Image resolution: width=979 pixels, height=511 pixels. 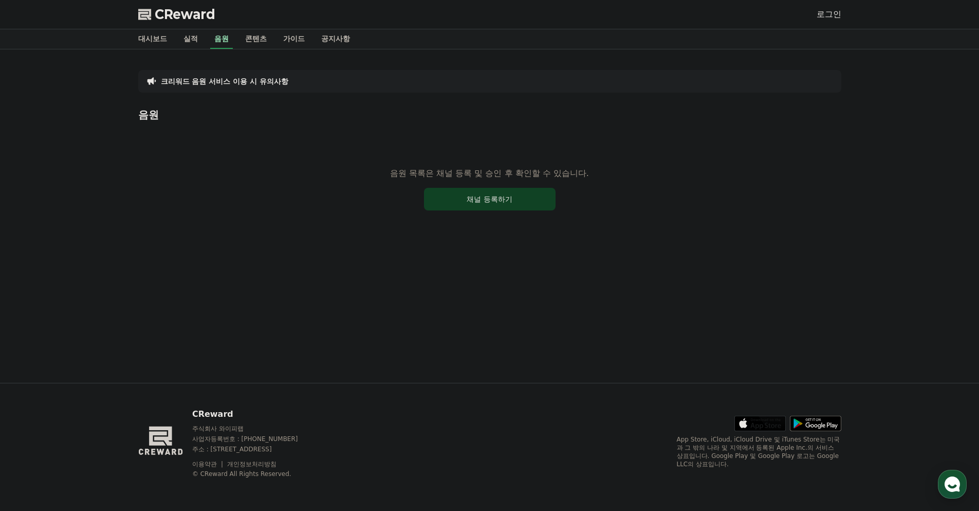 I want to click on span: 설정, so click(x=165, y=345).